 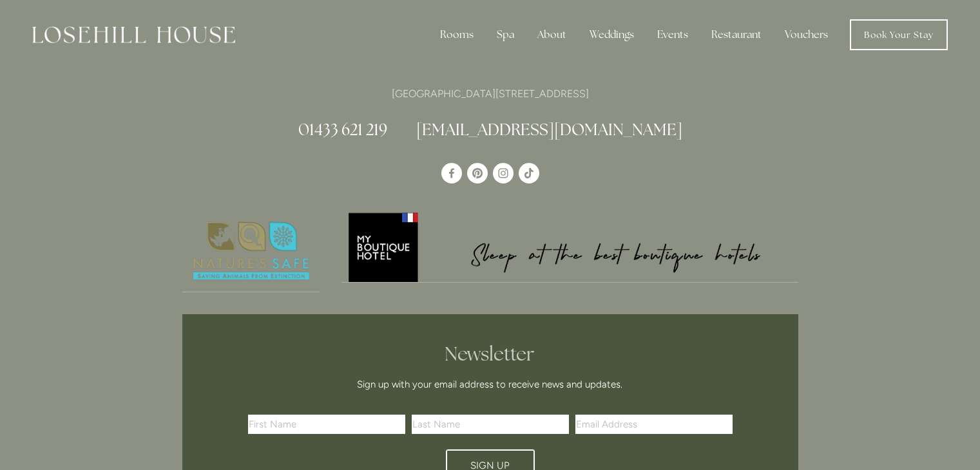 I want to click on img: My Boutique Hotel - Logo, so click(x=569, y=246).